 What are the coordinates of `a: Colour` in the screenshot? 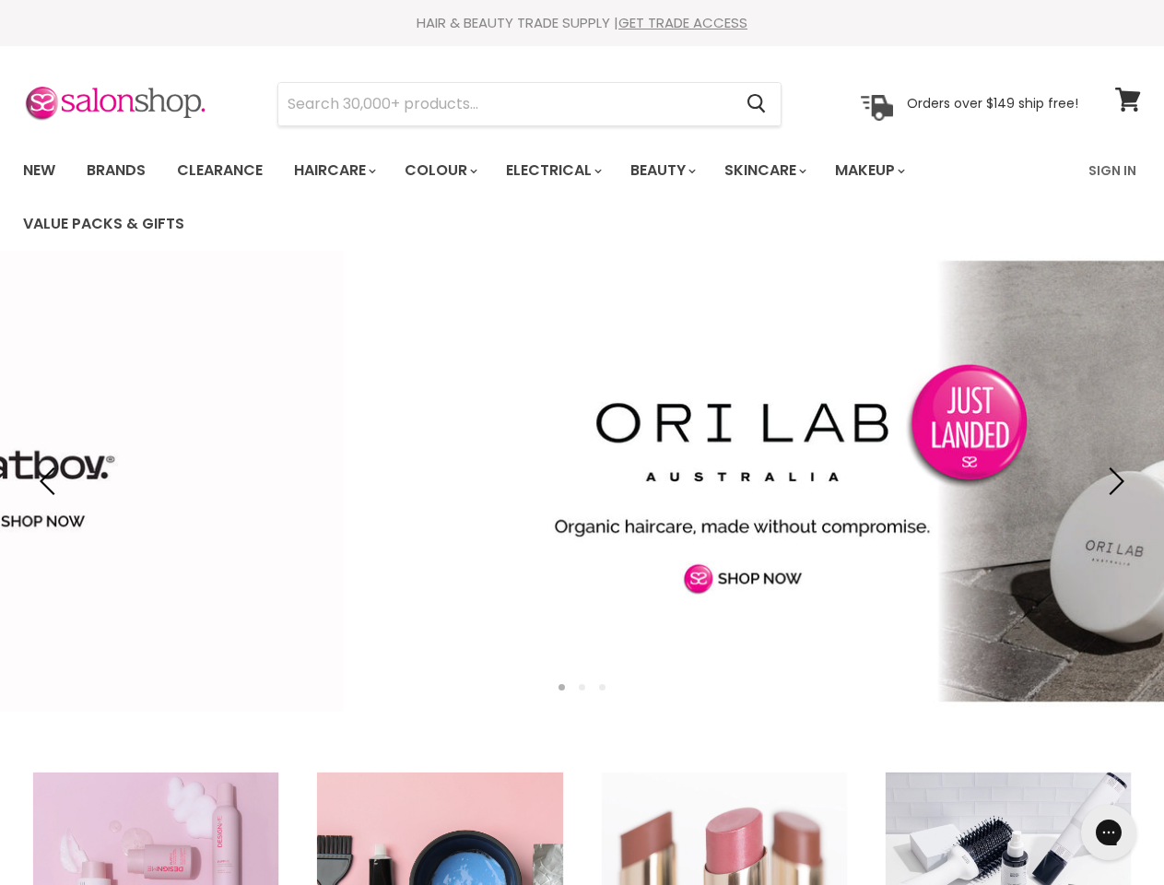 It's located at (440, 171).